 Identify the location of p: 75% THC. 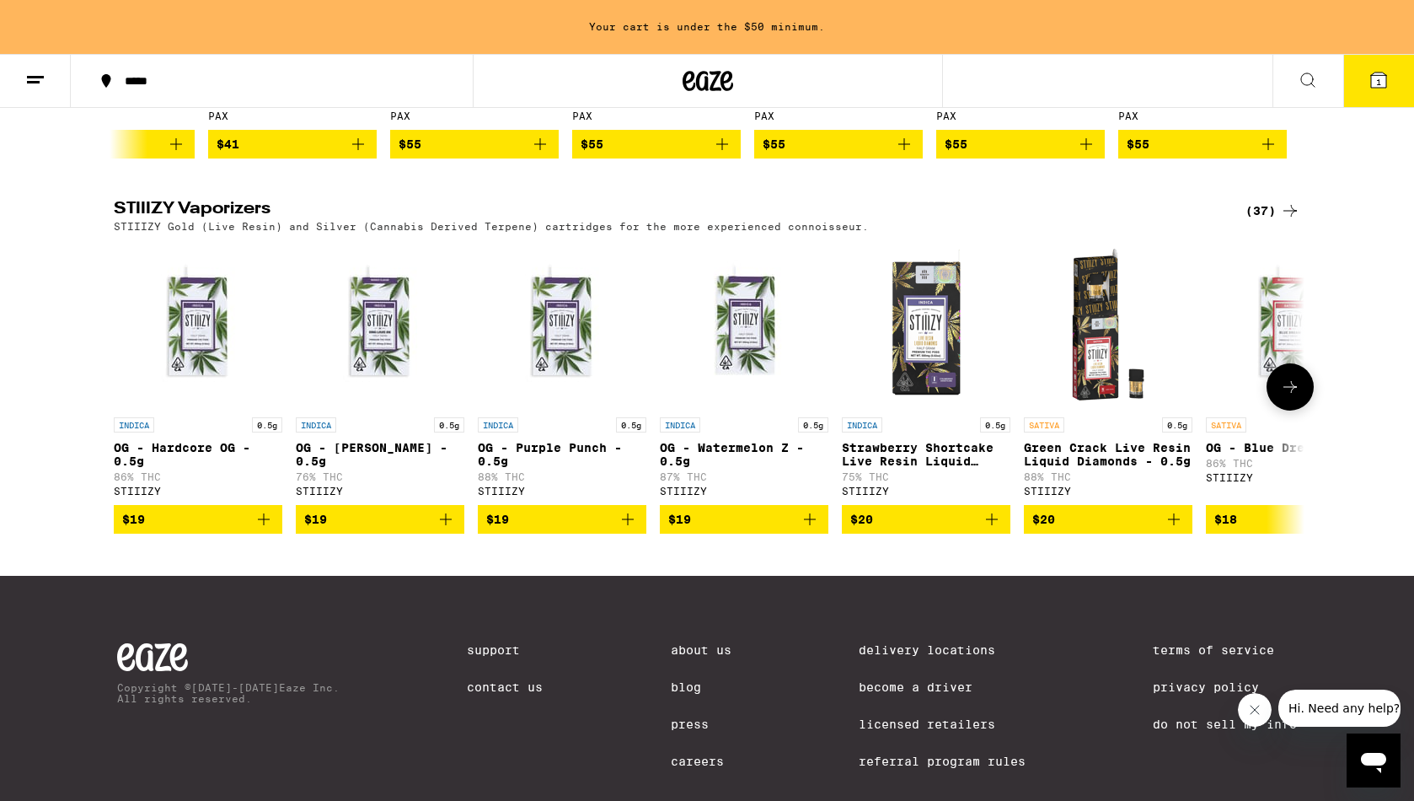
(926, 476).